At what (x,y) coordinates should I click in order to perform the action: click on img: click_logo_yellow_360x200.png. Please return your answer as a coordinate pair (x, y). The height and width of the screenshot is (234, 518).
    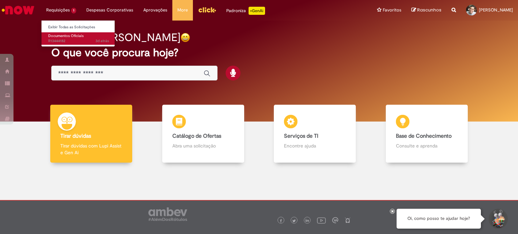
    Looking at the image, I should click on (207, 10).